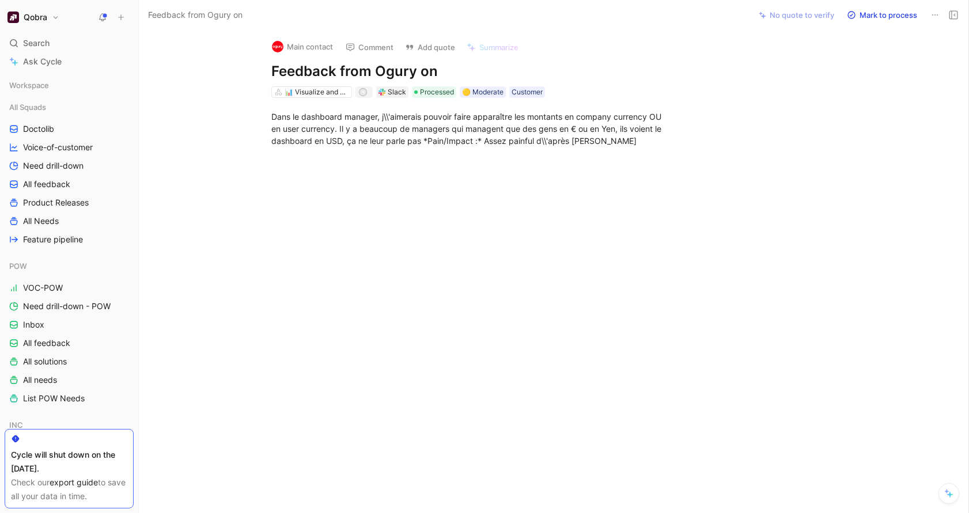 The height and width of the screenshot is (513, 969). I want to click on span: All solutions, so click(45, 362).